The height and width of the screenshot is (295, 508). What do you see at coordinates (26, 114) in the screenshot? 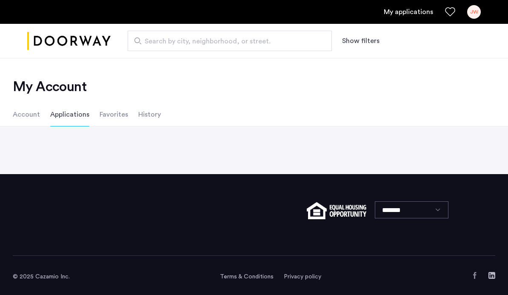
I see `li: Account` at bounding box center [26, 114].